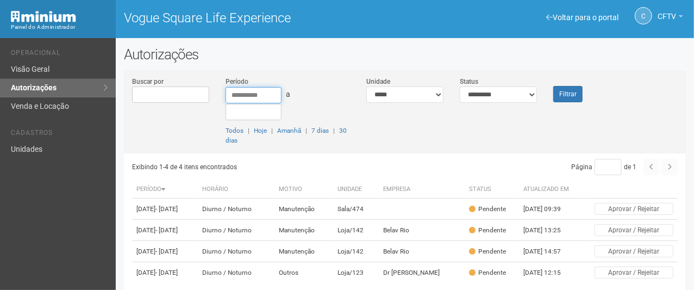  What do you see at coordinates (267, 167) in the screenshot?
I see `div: Exibindo 1-4 de 4 itens encontrados` at bounding box center [267, 167].